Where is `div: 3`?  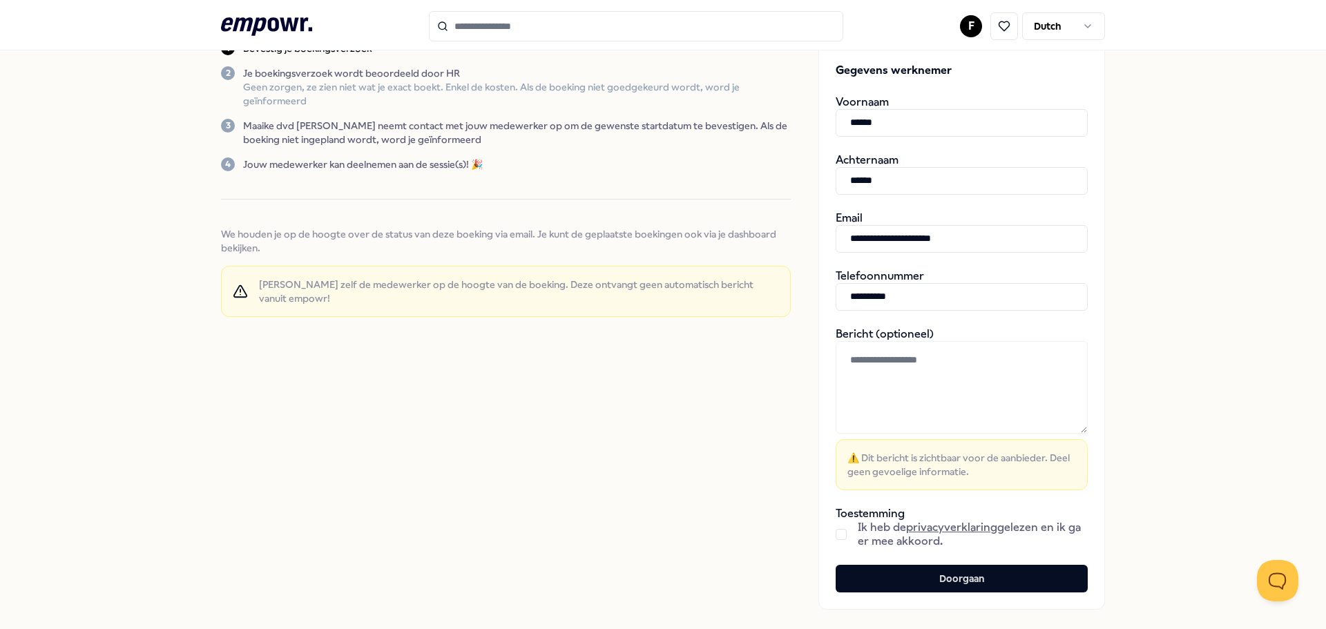
div: 3 is located at coordinates (228, 126).